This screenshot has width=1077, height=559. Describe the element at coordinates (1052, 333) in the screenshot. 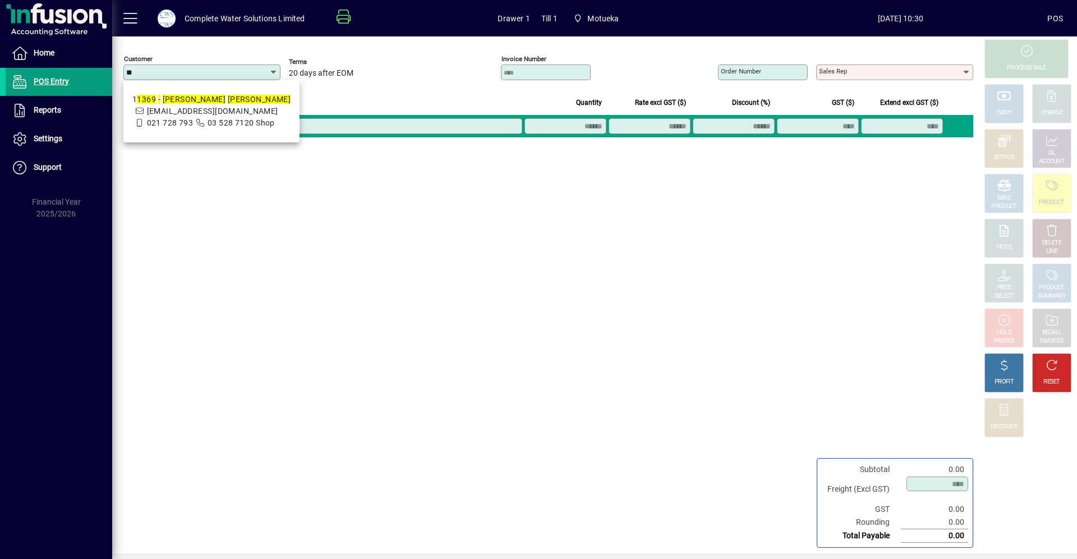

I see `div: RECALL` at that location.